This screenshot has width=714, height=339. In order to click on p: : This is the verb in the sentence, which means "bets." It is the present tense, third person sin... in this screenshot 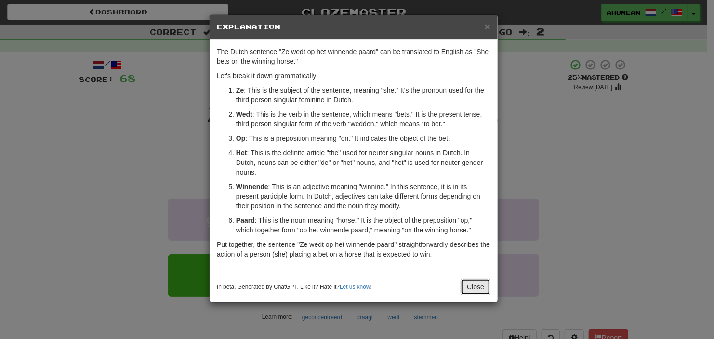, I will do `click(363, 119)`.